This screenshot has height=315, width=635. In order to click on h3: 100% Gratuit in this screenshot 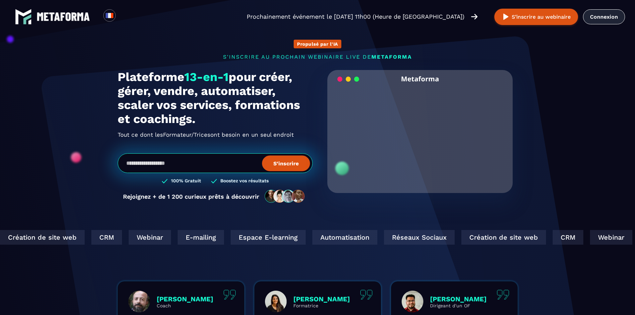, I will do `click(186, 181)`.